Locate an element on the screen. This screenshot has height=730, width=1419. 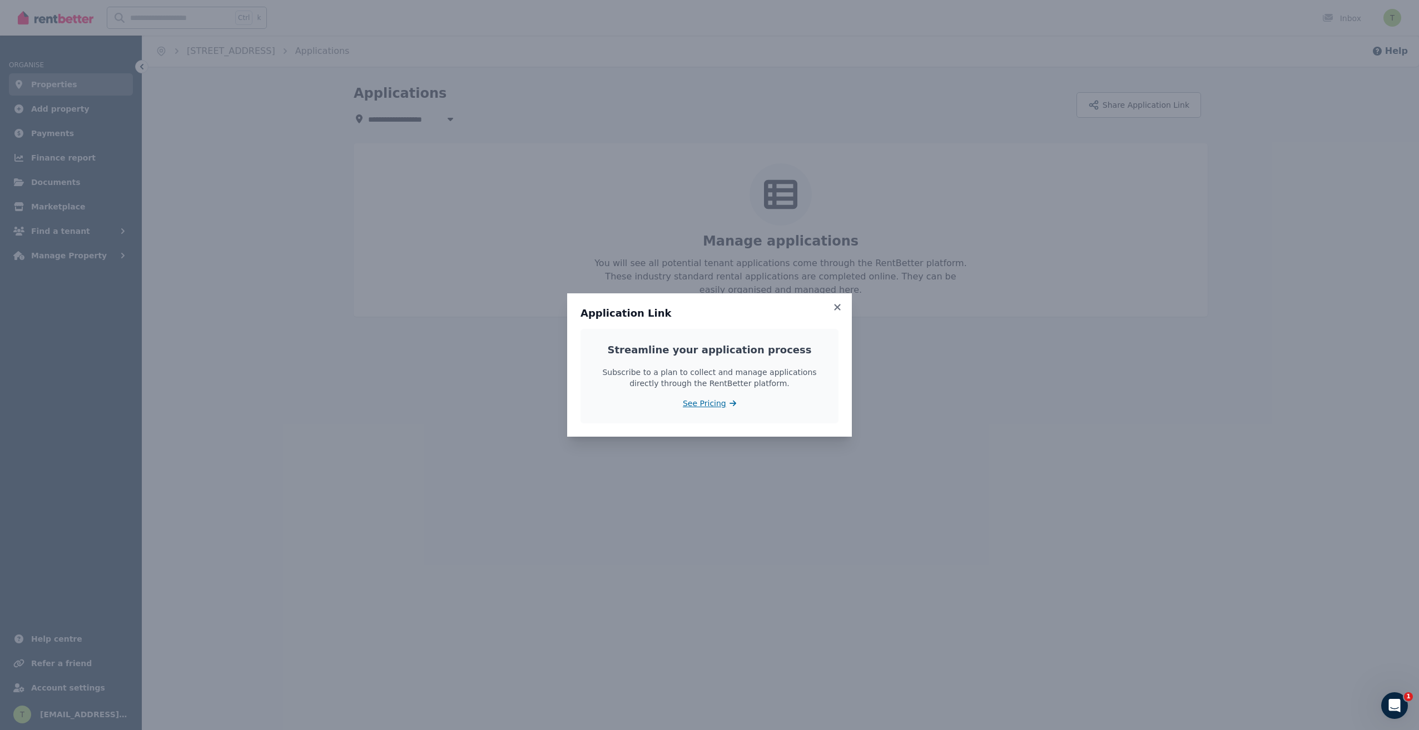
p: Streamline your application process is located at coordinates (709, 350).